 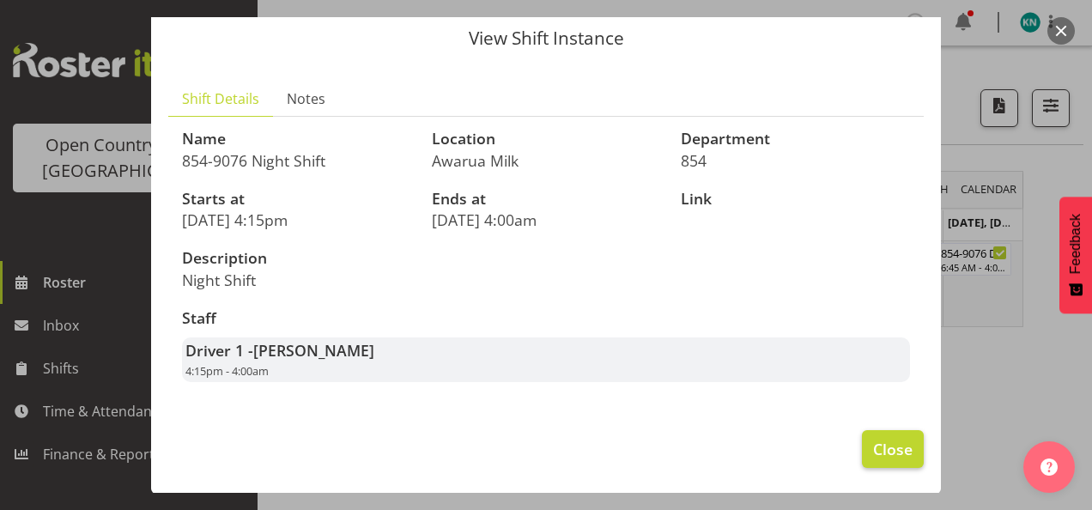 What do you see at coordinates (795, 199) in the screenshot?
I see `h3: Link` at bounding box center [795, 199].